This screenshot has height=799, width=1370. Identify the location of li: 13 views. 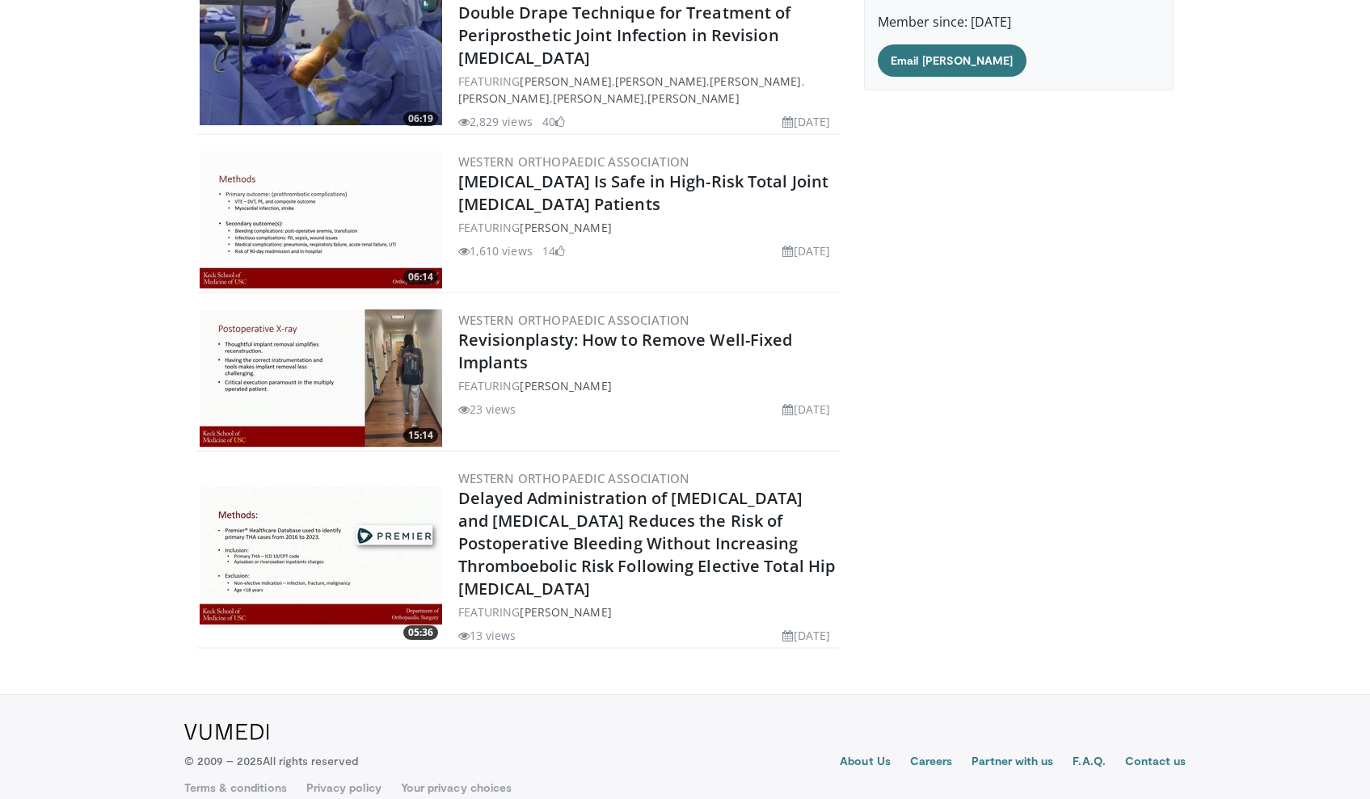
(487, 635).